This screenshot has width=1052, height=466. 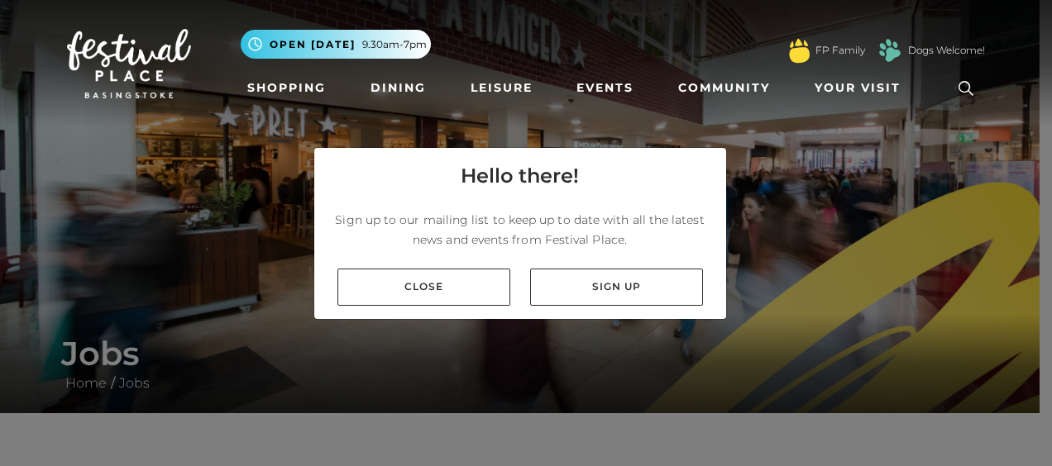 What do you see at coordinates (129, 64) in the screenshot?
I see `img: Festival Place Logo` at bounding box center [129, 64].